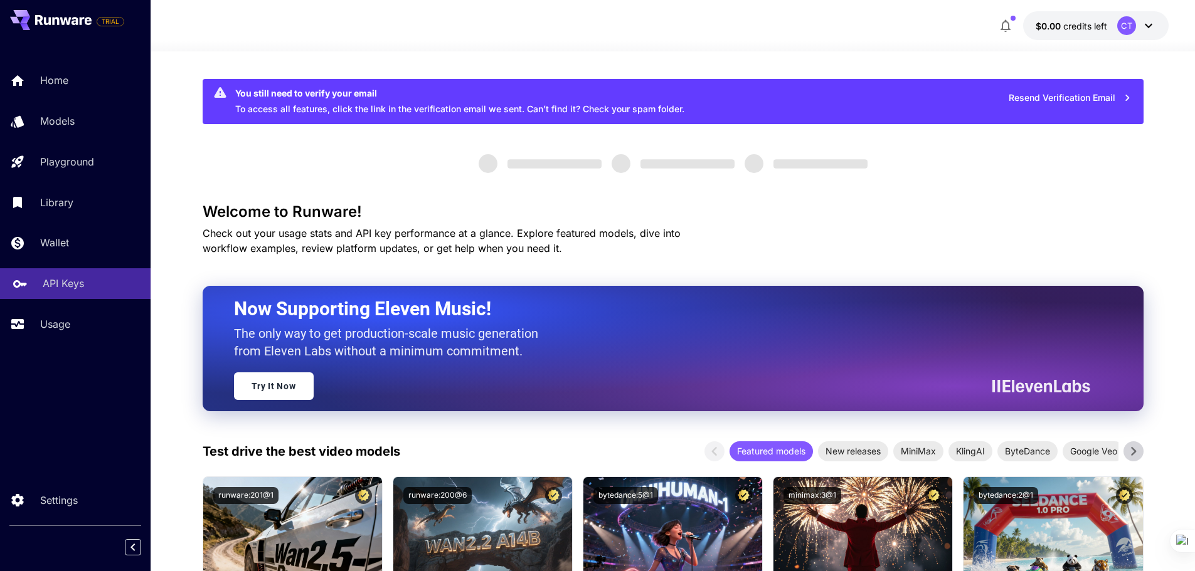  What do you see at coordinates (301, 451) in the screenshot?
I see `p: Test drive the best video models` at bounding box center [301, 451].